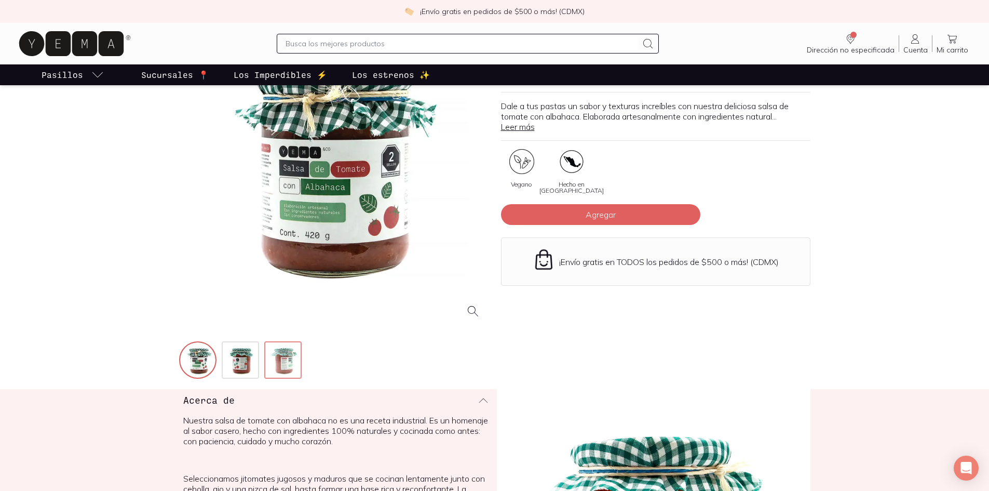 This screenshot has width=989, height=491. Describe the element at coordinates (572, 161) in the screenshot. I see `img: artboard-3-copy-22x_c9daec04-8bad-4784-930e-66672e948571=fwebp-q70-w96` at that location.